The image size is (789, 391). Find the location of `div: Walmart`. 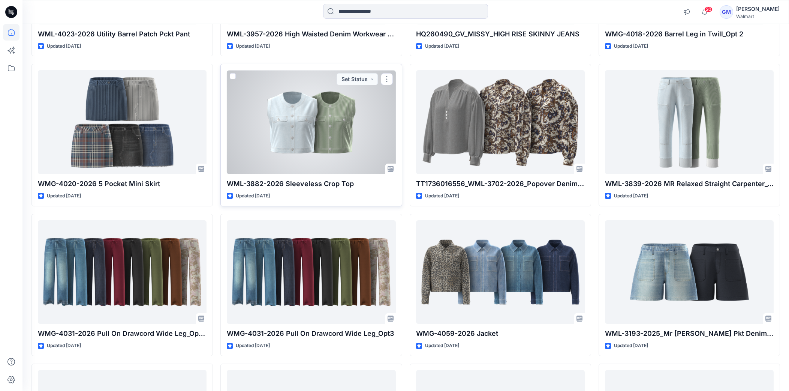

div: Walmart is located at coordinates (758, 16).